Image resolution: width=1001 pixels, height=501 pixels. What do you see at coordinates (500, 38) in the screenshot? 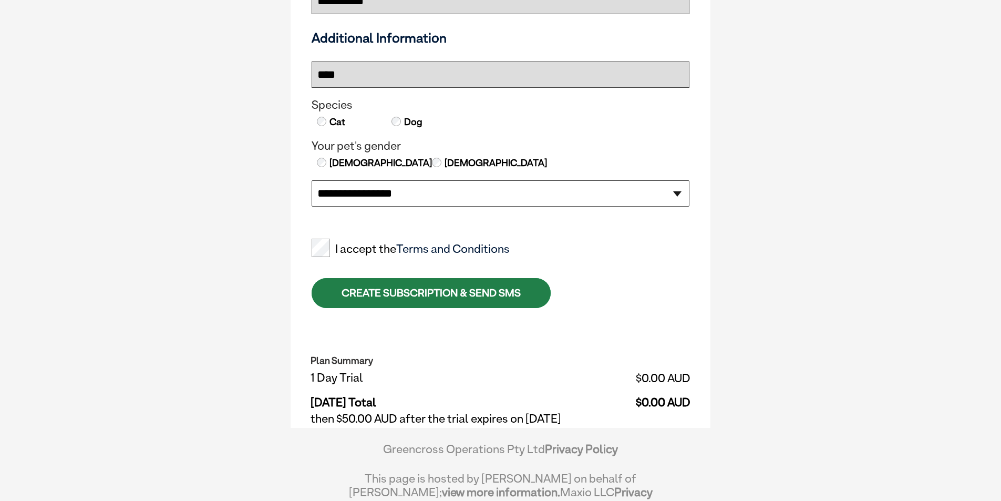
I see `h3: Additional Information` at bounding box center [500, 38].